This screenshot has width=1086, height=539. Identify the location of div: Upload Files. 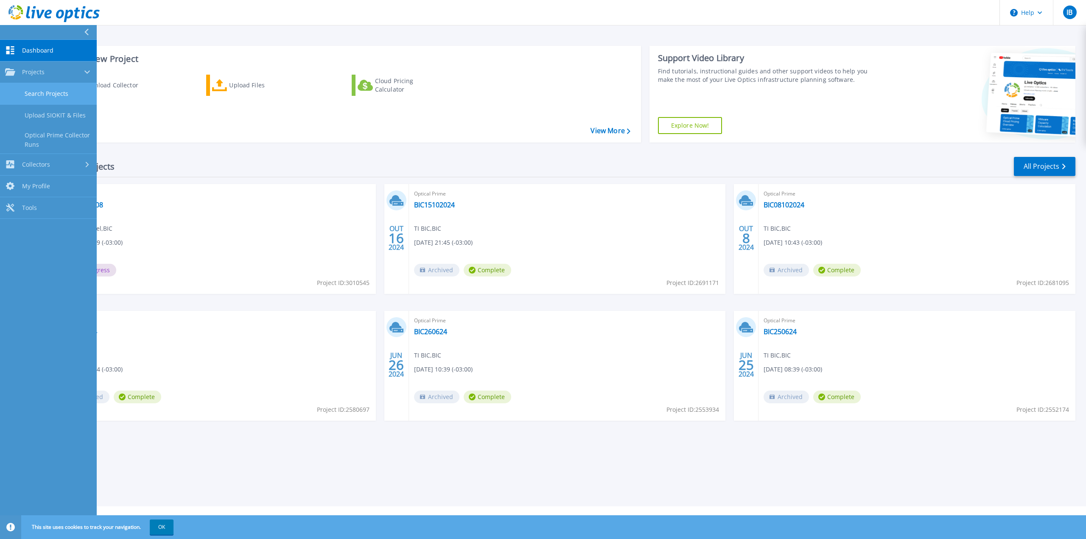
(263, 85).